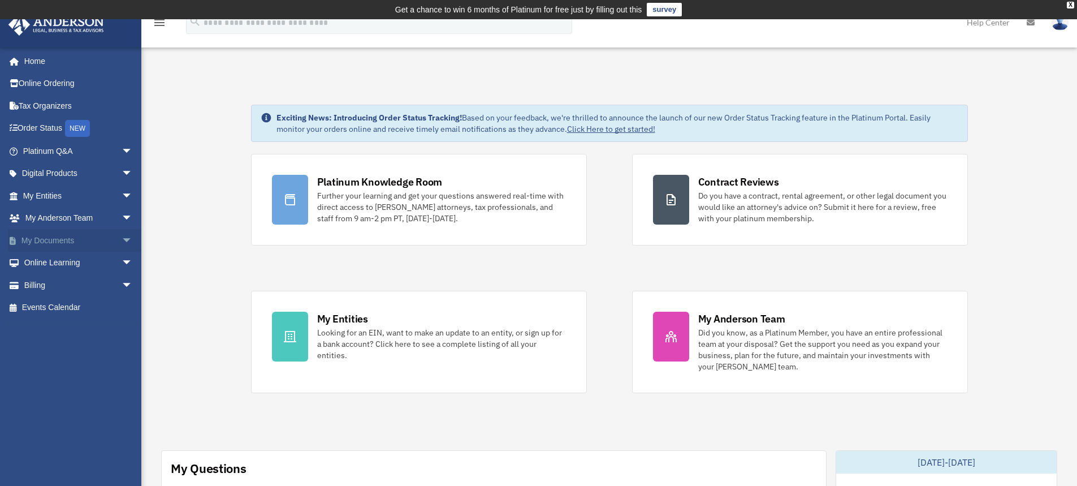 This screenshot has height=486, width=1077. What do you see at coordinates (79, 308) in the screenshot?
I see `a: Events Calendar` at bounding box center [79, 308].